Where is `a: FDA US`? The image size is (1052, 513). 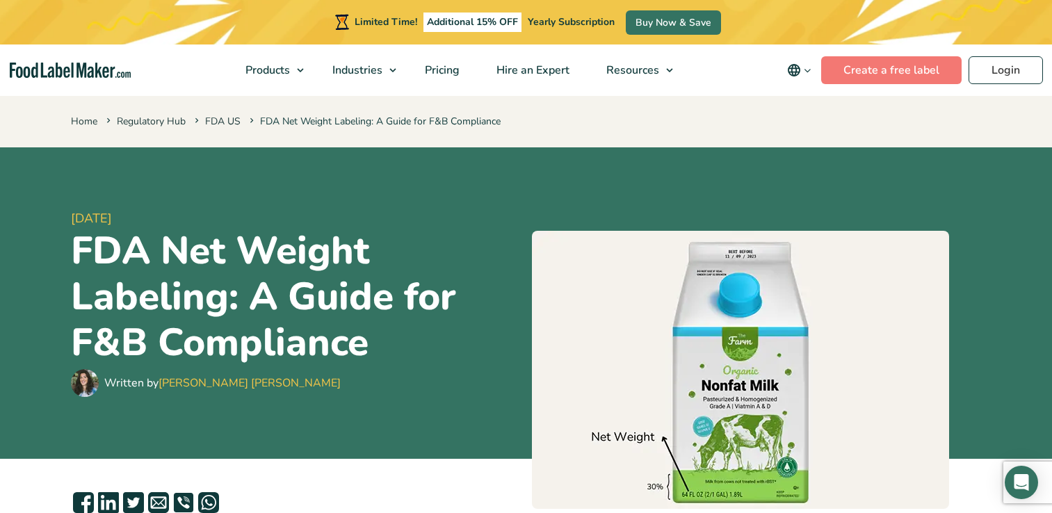
a: FDA US is located at coordinates (223, 121).